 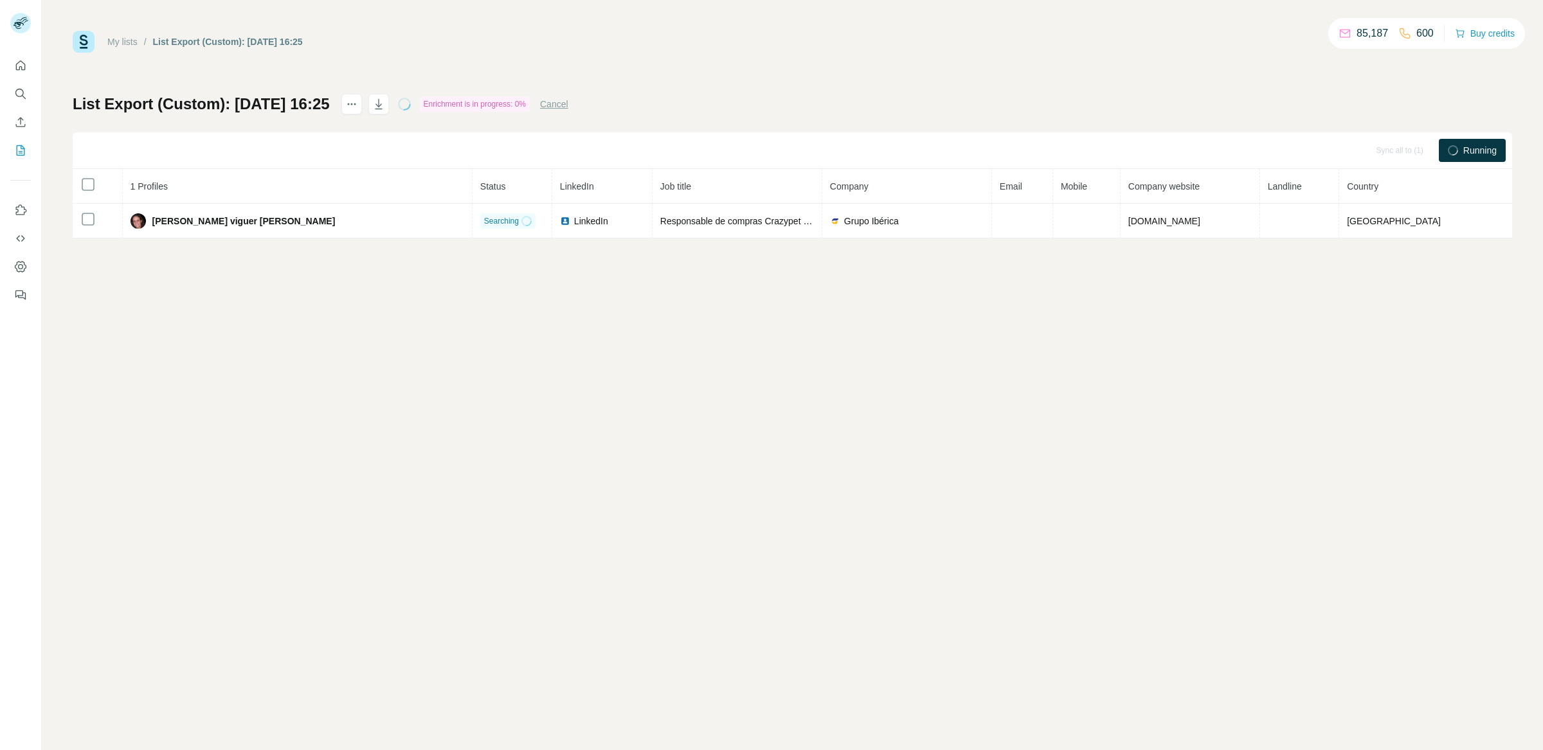 I want to click on img: Avatar, so click(x=138, y=221).